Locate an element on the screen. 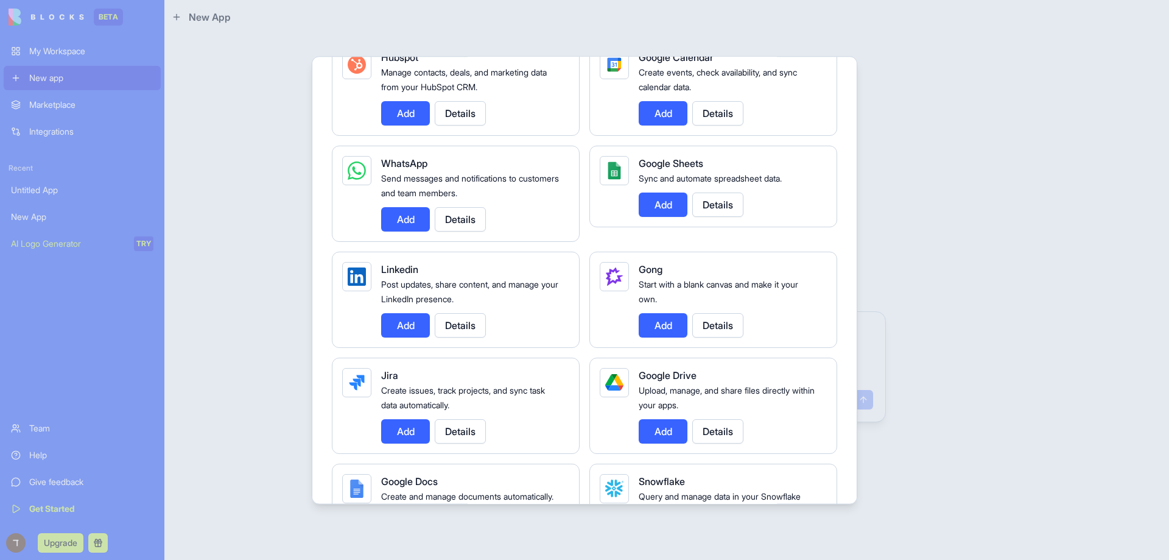  span: Sync and automate spreadsheet data. is located at coordinates (710, 178).